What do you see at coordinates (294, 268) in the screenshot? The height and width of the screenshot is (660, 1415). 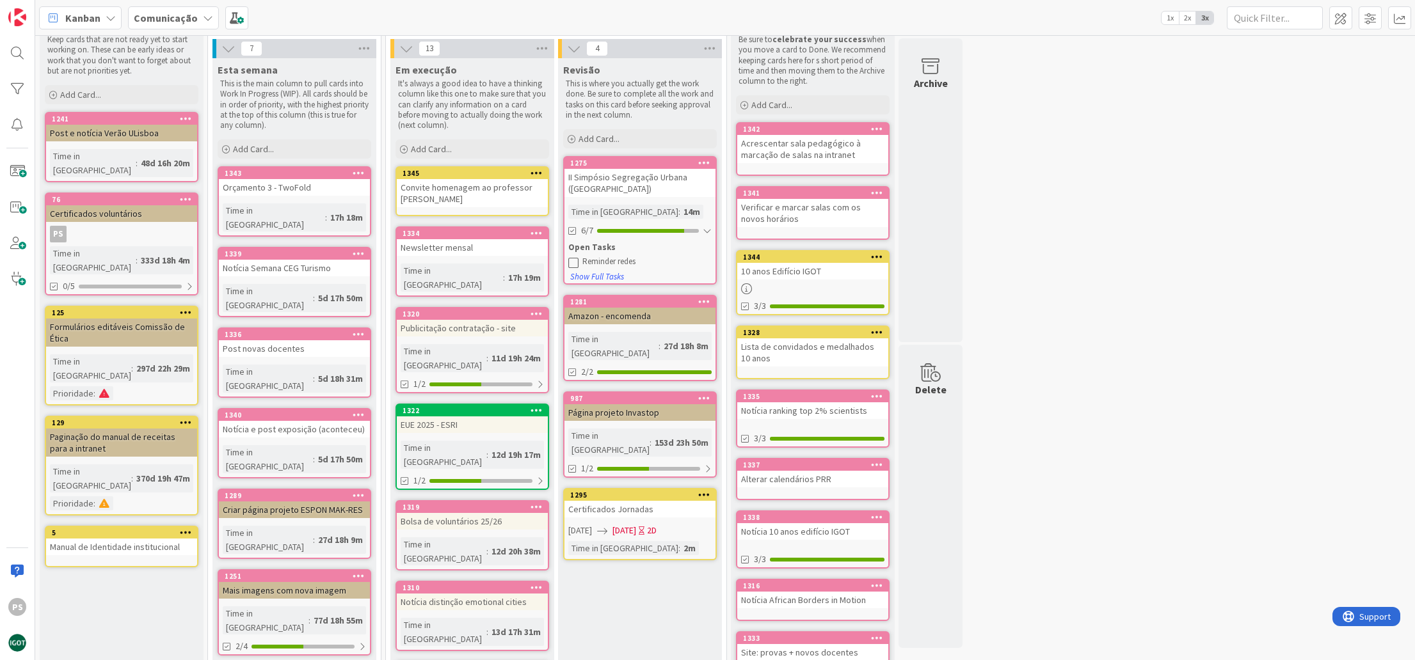 I see `div: Notícia Semana CEG Turismo` at bounding box center [294, 268].